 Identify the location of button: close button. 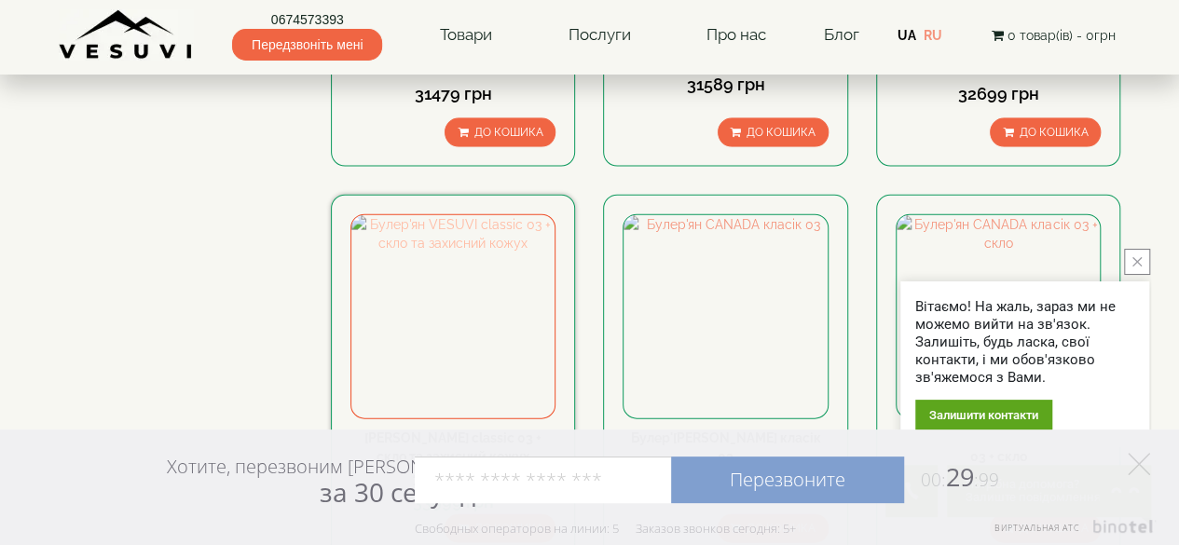
(1137, 262).